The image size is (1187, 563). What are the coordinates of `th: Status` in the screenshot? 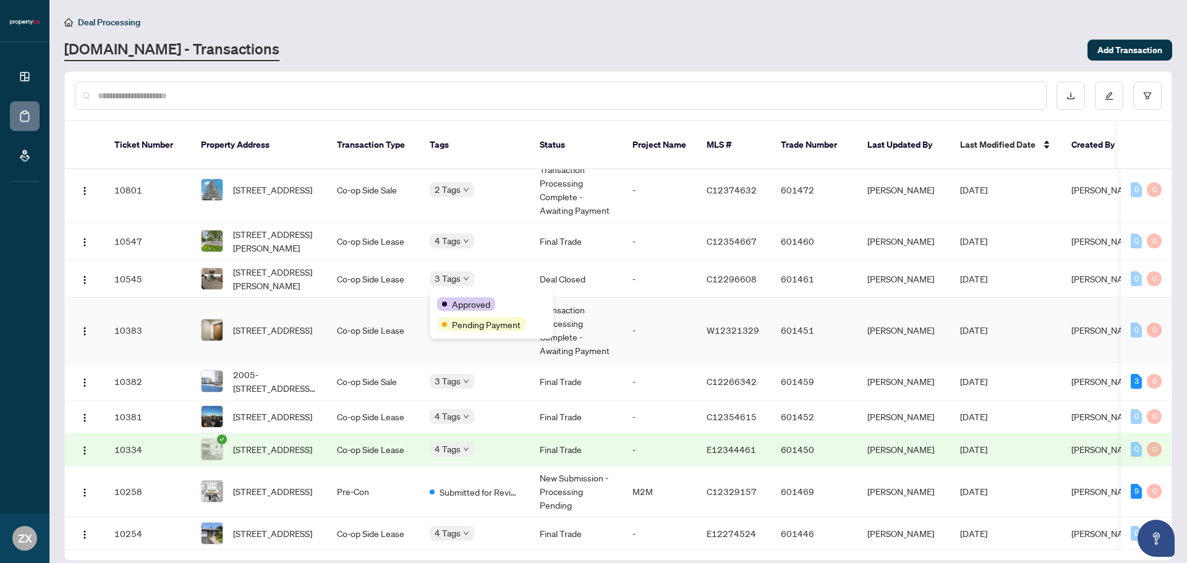 It's located at (576, 145).